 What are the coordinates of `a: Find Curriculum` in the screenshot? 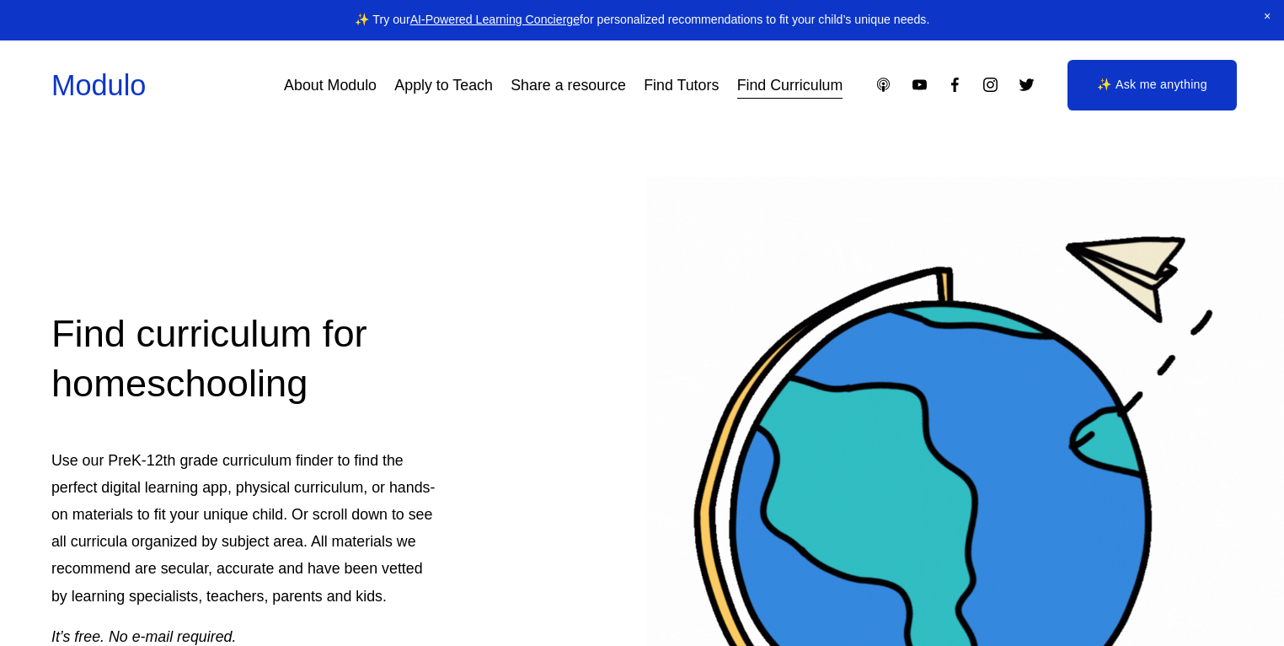 It's located at (790, 85).